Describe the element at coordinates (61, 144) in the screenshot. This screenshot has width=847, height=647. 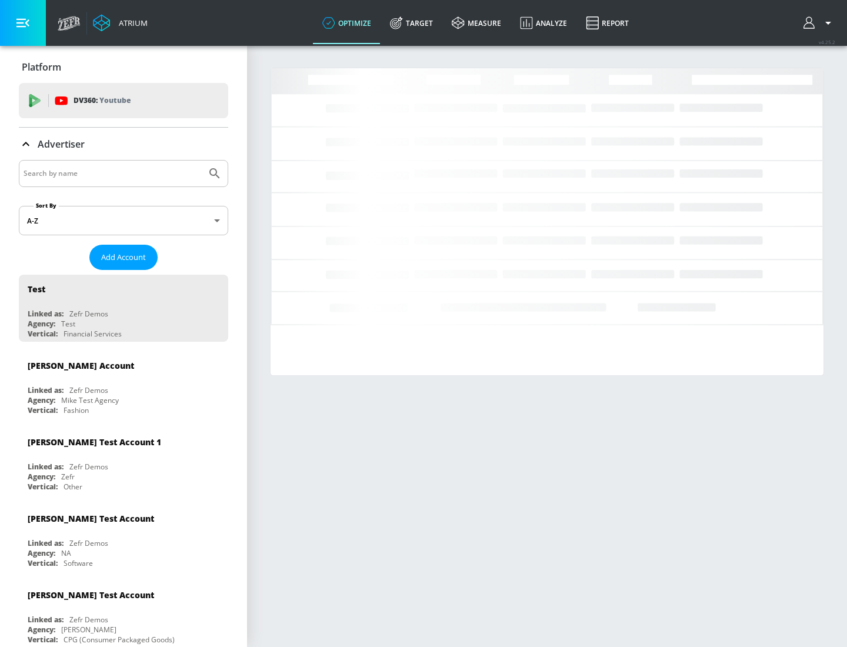
I see `p: Advertiser` at that location.